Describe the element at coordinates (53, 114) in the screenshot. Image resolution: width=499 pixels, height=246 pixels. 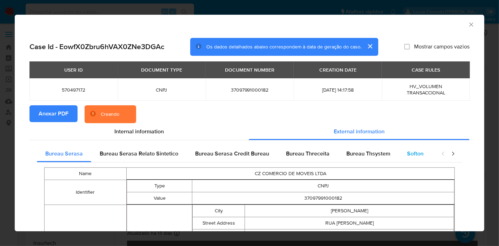
I see `button: Anexar PDF` at that location.